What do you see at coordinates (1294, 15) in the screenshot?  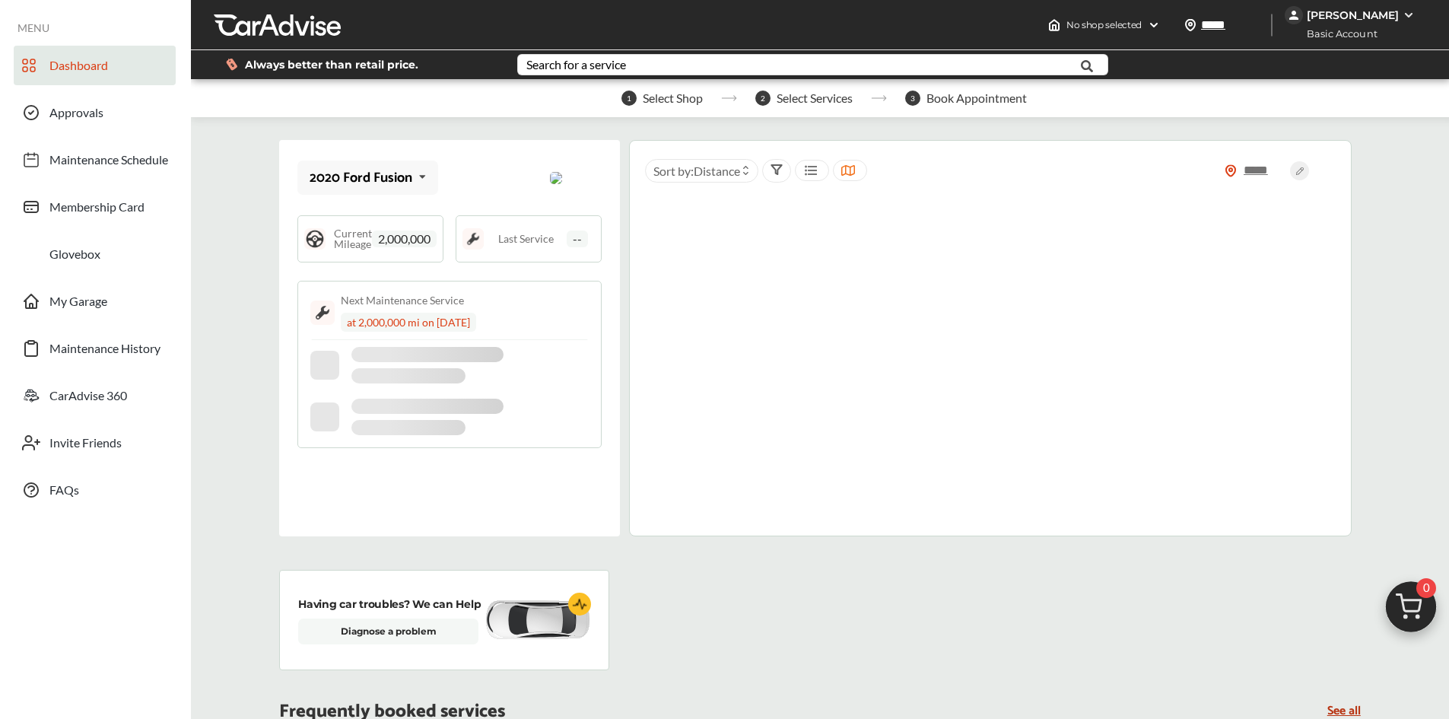 I see `img: jVpblrzwTbfkPYzPPzSLxeg0AAAAASUVORK5CYII=` at bounding box center [1294, 15].